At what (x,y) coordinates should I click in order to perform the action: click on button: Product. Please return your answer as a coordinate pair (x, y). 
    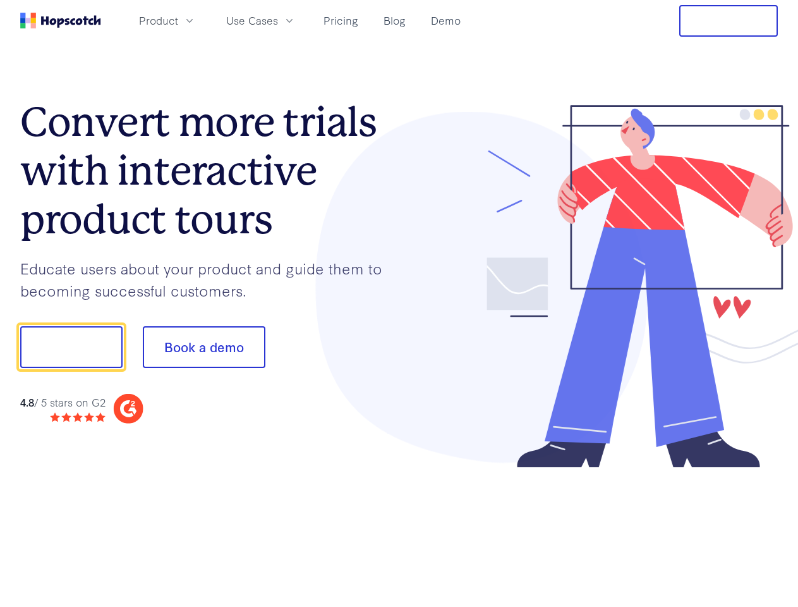
    Looking at the image, I should click on (168, 20).